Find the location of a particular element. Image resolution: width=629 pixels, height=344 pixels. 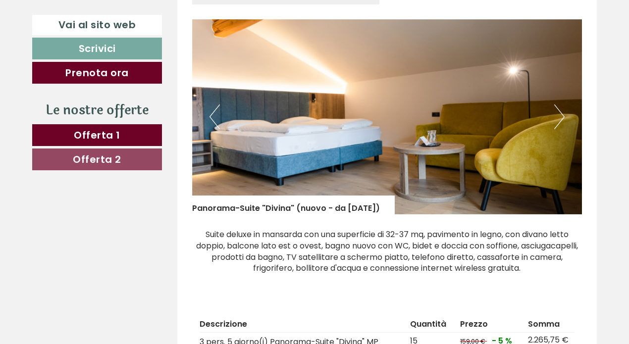

th: Somma is located at coordinates (549, 324).